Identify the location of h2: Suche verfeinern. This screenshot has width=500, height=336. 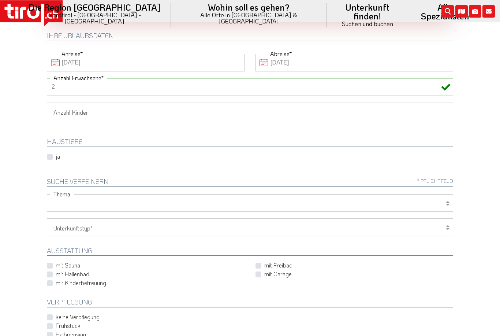
(250, 182).